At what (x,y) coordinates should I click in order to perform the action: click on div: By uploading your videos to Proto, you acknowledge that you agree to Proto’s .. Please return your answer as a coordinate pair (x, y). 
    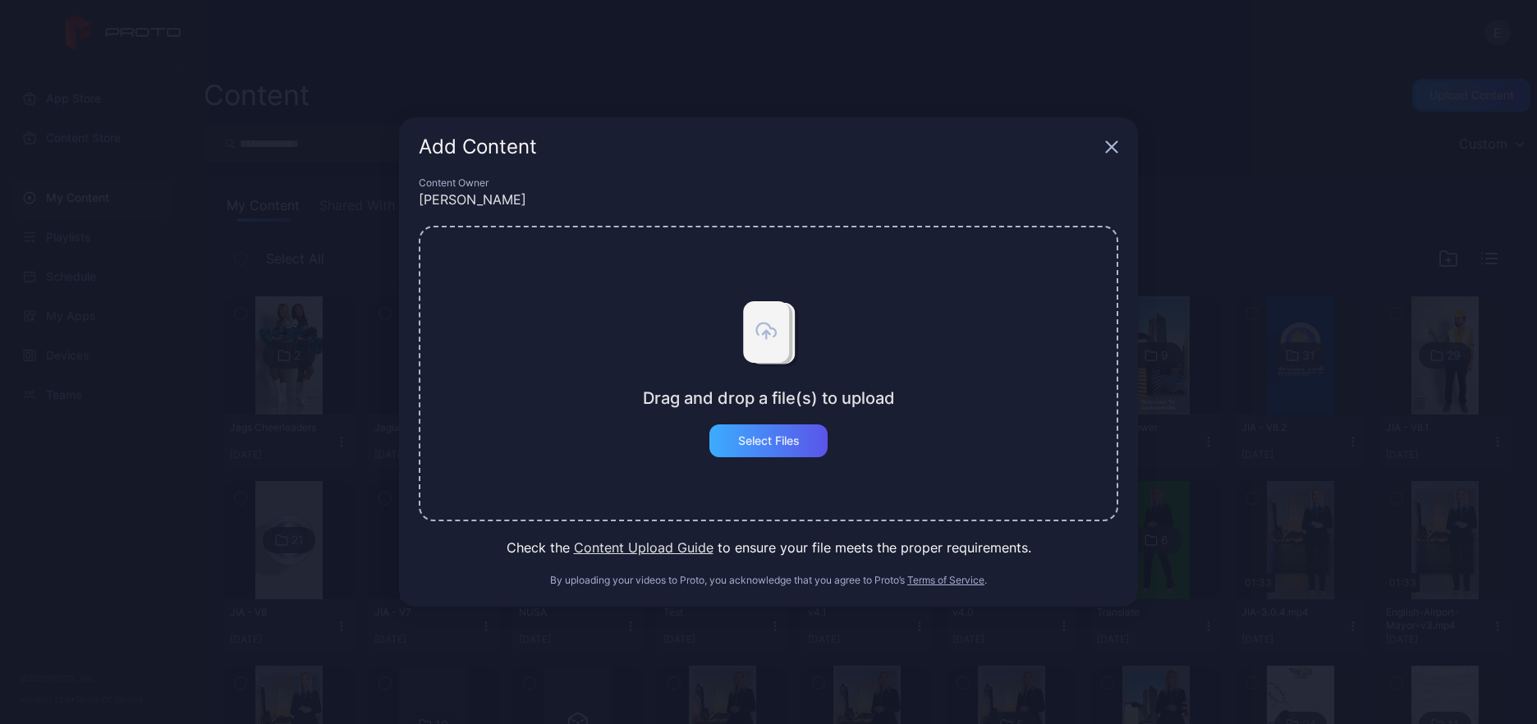
    Looking at the image, I should click on (768, 580).